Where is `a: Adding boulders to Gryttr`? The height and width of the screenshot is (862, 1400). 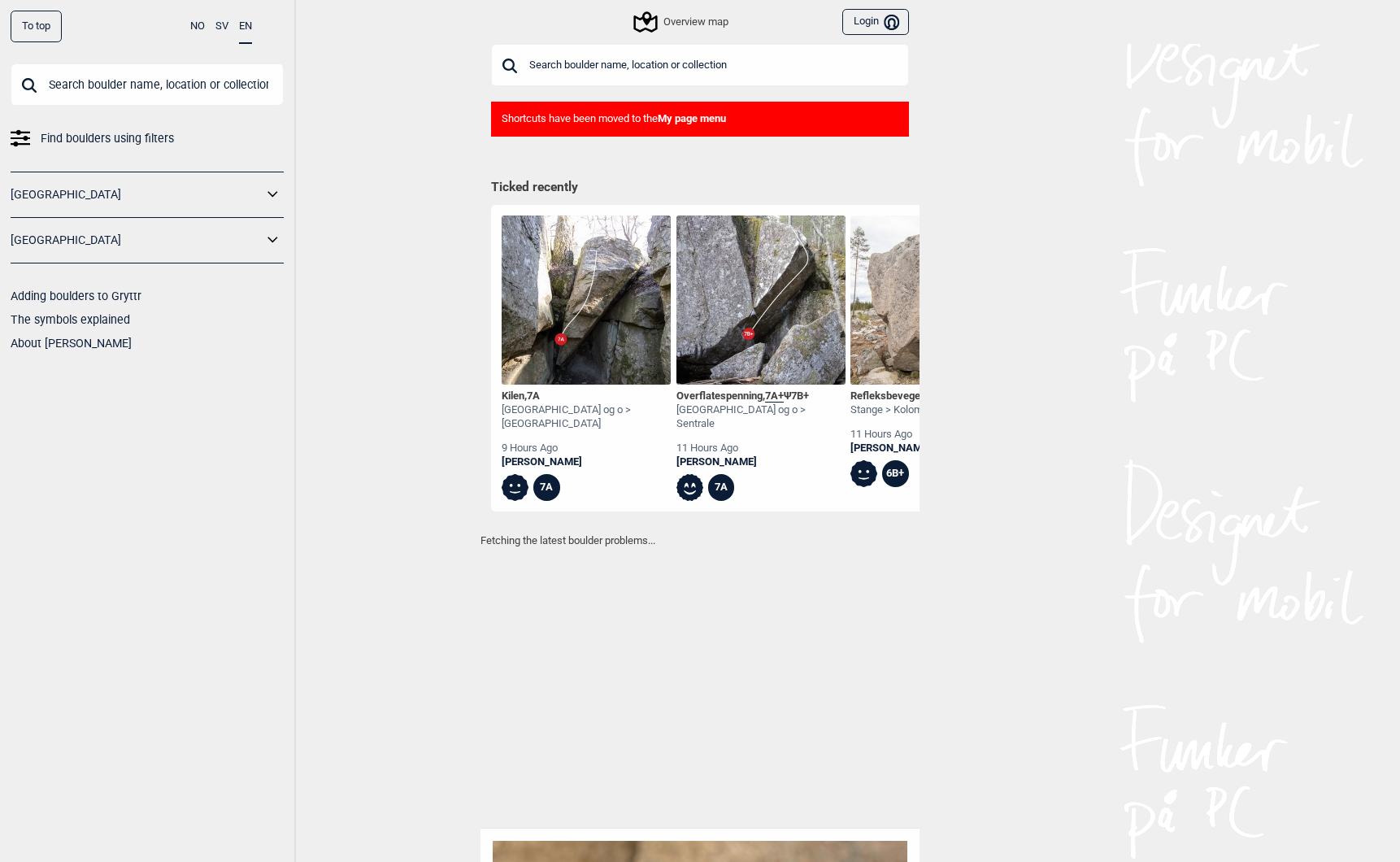 a: Adding boulders to Gryttr is located at coordinates (76, 296).